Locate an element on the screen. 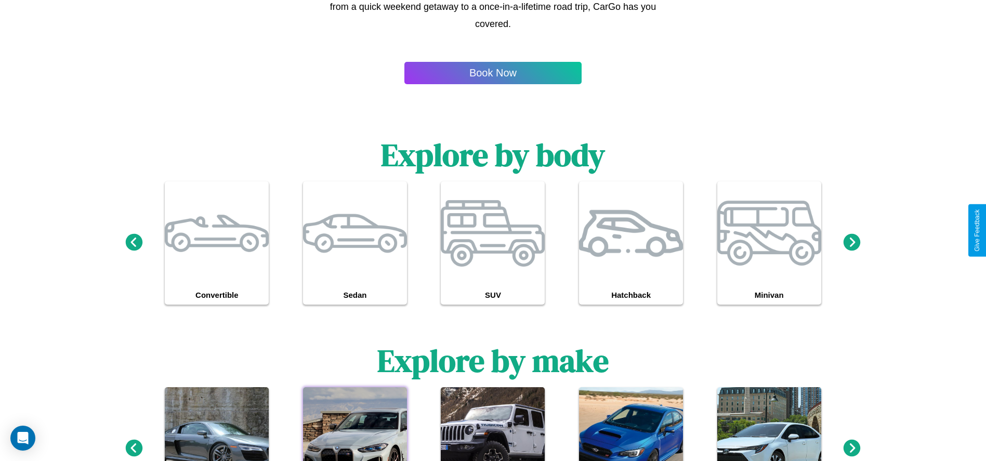 This screenshot has height=461, width=986. h4: Convertible is located at coordinates (217, 295).